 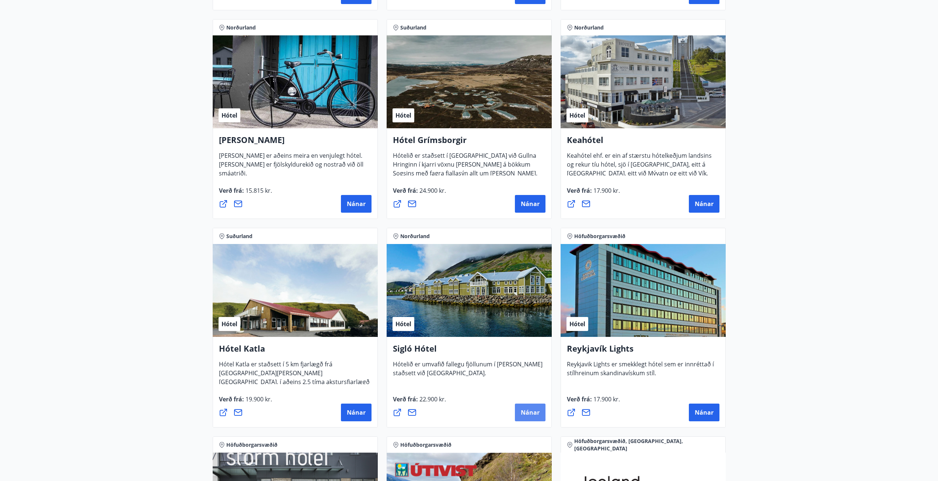 I want to click on h4: Keahótel, so click(x=643, y=143).